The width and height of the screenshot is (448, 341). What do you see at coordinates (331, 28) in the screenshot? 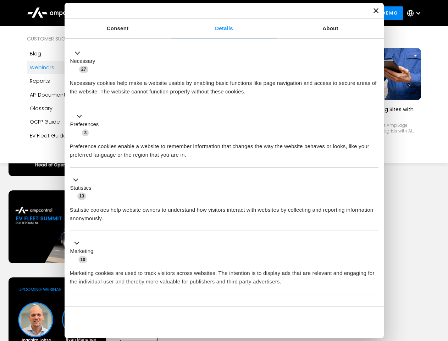
I see `a: About` at bounding box center [331, 28].